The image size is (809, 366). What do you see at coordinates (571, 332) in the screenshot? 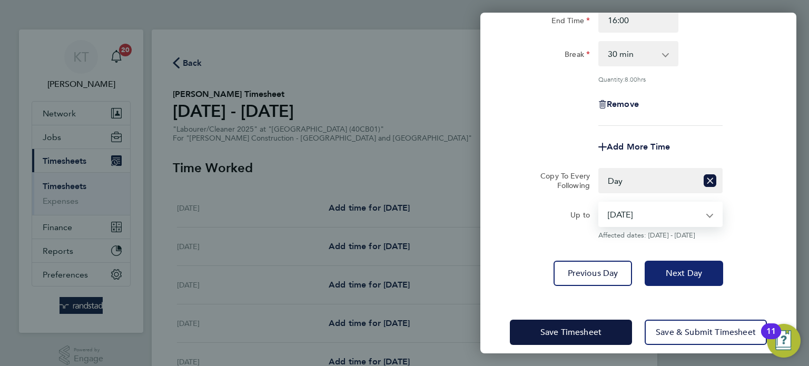
I see `span: Save Timesheet` at bounding box center [571, 332].